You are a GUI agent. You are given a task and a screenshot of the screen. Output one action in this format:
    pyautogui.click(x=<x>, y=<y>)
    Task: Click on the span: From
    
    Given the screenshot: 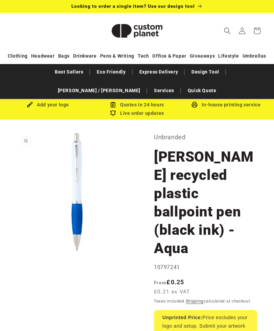 What is the action you would take?
    pyautogui.click(x=160, y=282)
    